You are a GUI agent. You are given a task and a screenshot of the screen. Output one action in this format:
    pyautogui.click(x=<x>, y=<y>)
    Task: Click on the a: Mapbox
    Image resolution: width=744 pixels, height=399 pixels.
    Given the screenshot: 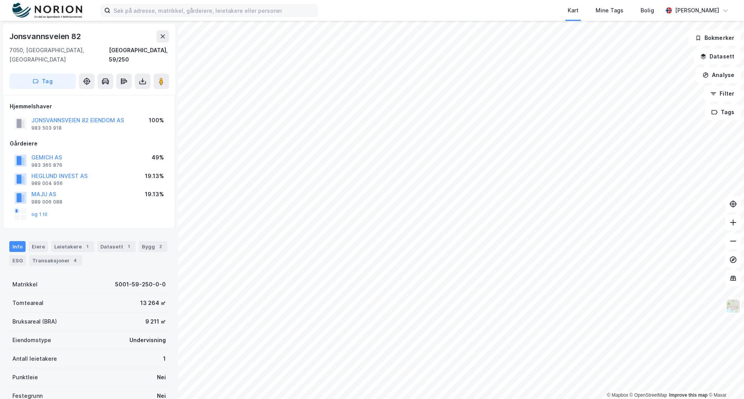 What is the action you would take?
    pyautogui.click(x=617, y=395)
    